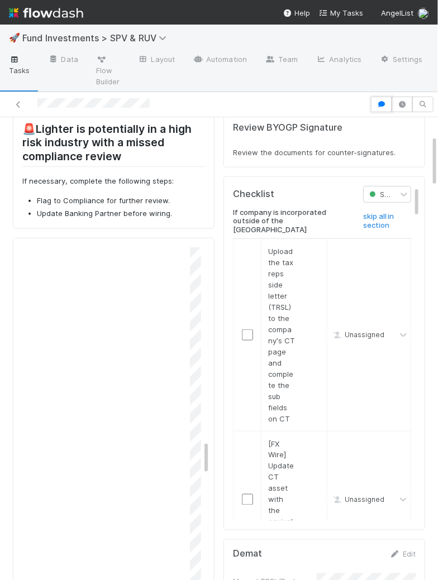  What do you see at coordinates (402, 555) in the screenshot?
I see `a: Edit` at bounding box center [402, 555].